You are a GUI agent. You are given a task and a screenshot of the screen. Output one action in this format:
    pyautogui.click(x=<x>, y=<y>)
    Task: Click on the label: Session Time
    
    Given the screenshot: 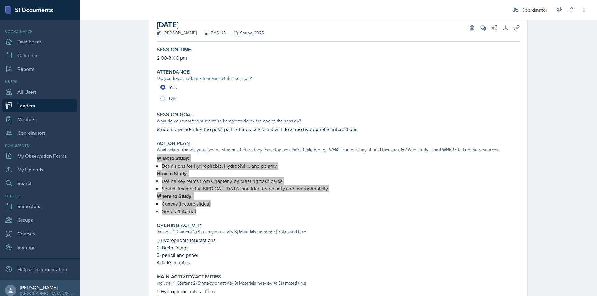 What is the action you would take?
    pyautogui.click(x=174, y=50)
    